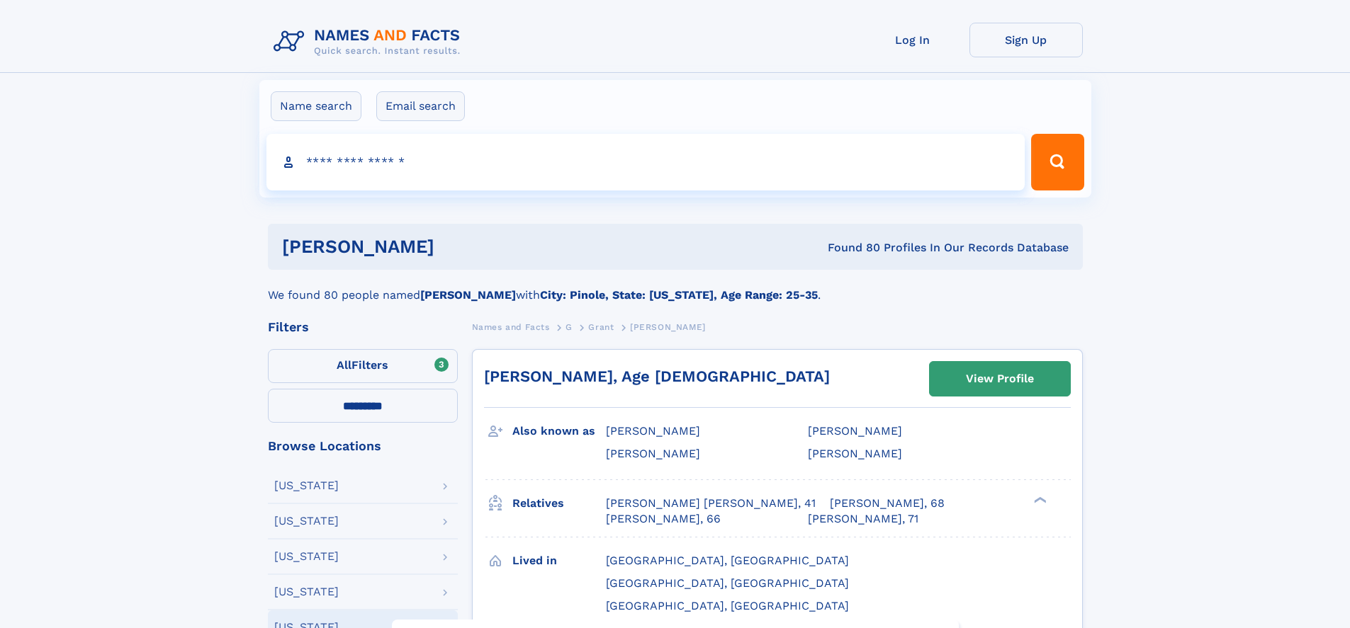  I want to click on div: Found 80 Profiles In Our Records Database, so click(849, 248).